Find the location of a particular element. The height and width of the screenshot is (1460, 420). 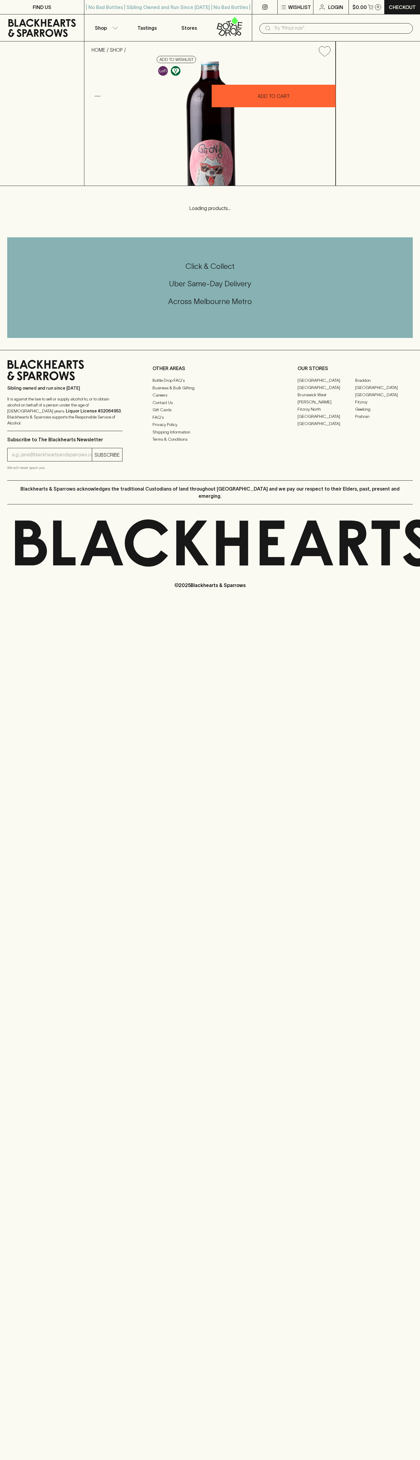

h5: Across Melbourne Metro is located at coordinates (210, 301).